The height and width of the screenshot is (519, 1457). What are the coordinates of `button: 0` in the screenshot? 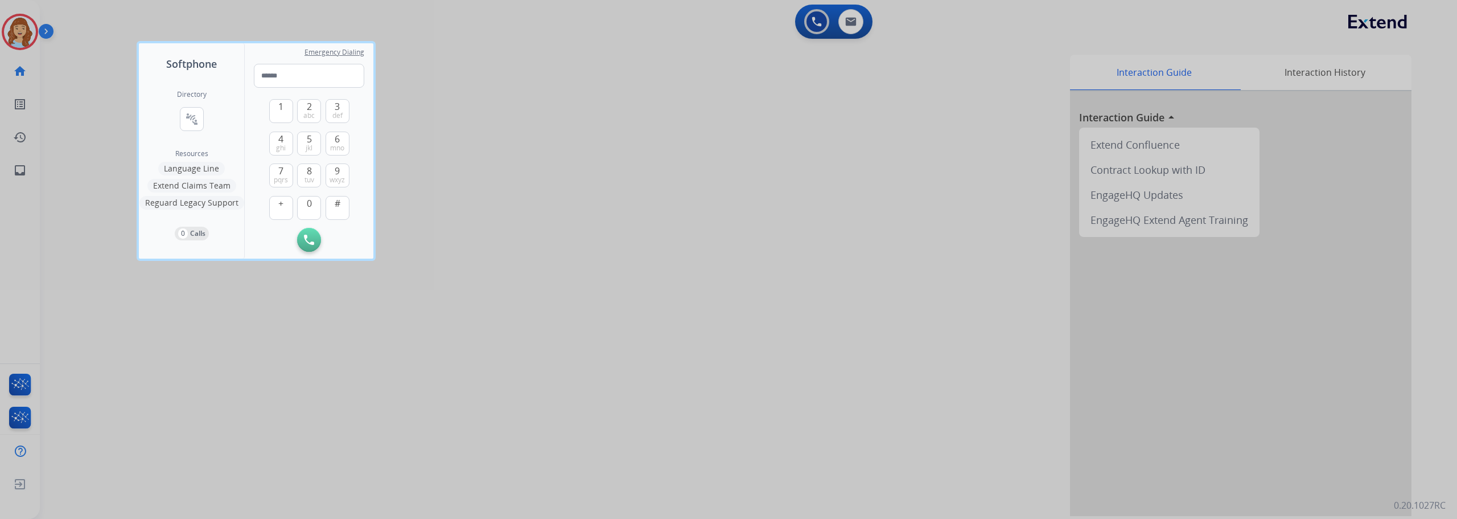 It's located at (309, 208).